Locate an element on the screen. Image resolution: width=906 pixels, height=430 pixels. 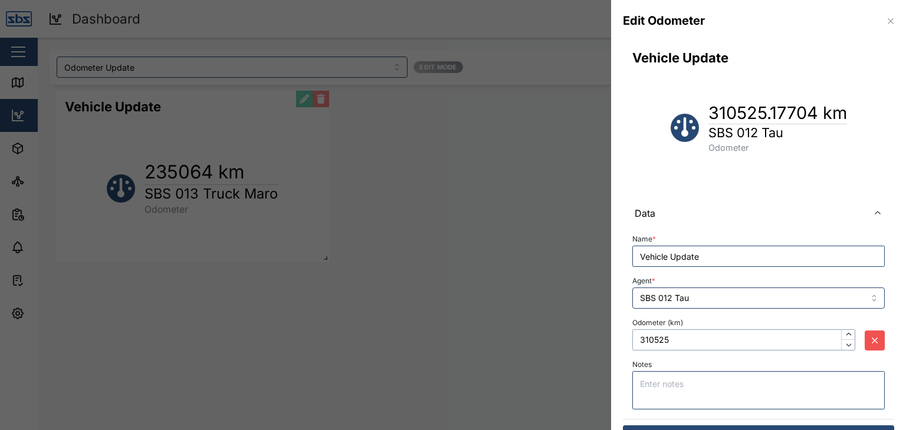
h1: 310525.17704 km is located at coordinates (777, 113).